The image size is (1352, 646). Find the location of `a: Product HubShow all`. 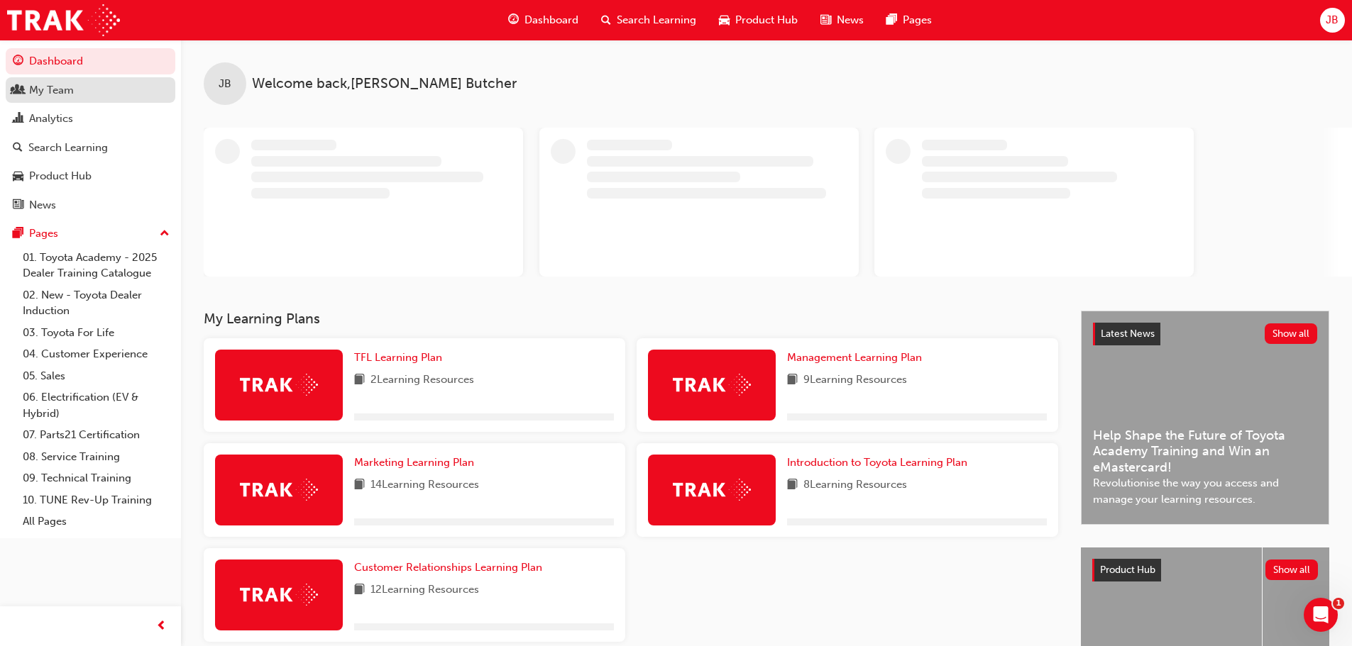

a: Product HubShow all is located at coordinates (1205, 571).